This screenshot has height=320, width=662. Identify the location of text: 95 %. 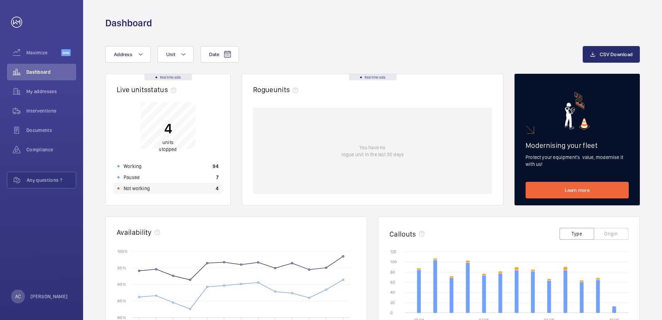
(122, 268).